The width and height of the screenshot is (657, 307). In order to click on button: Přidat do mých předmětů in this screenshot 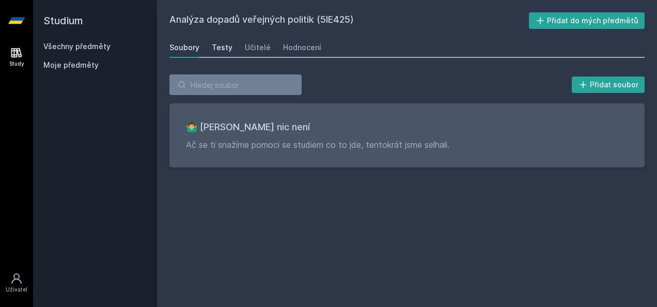, I will do `click(587, 21)`.